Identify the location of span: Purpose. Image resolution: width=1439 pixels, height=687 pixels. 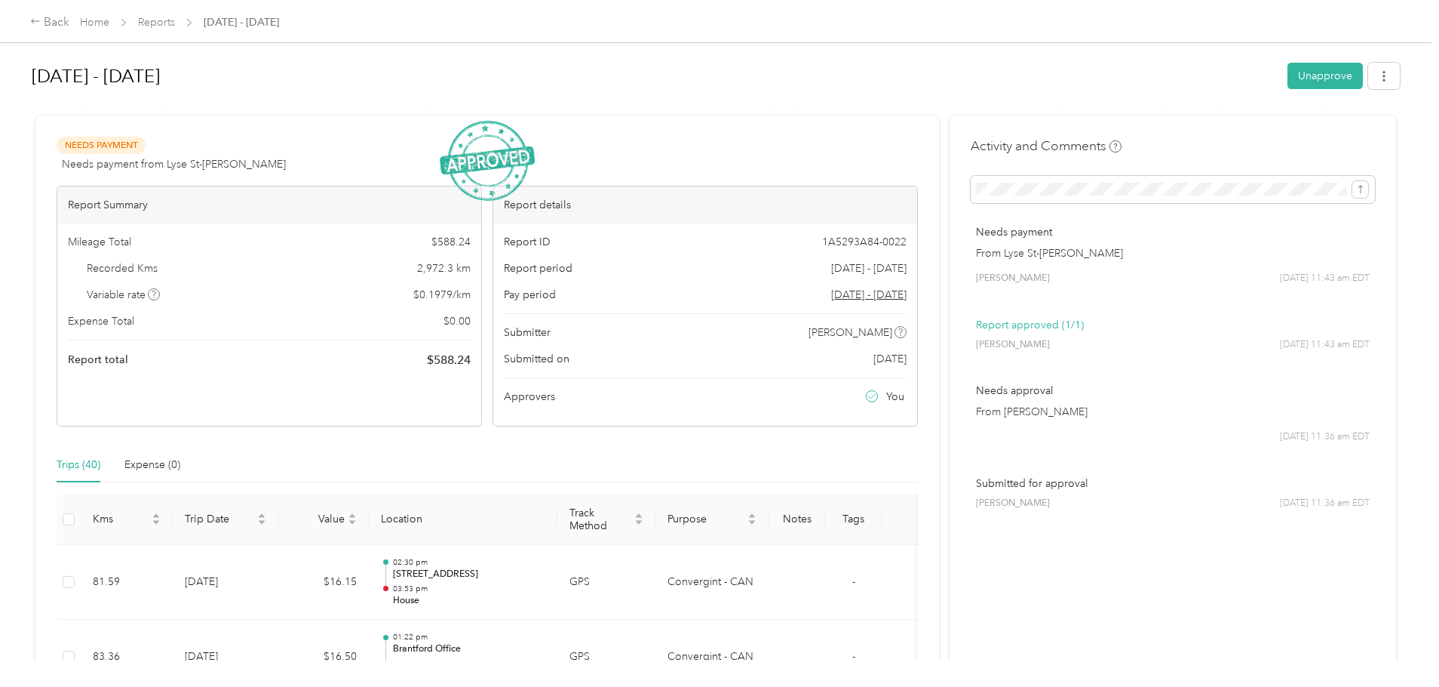
(706, 518).